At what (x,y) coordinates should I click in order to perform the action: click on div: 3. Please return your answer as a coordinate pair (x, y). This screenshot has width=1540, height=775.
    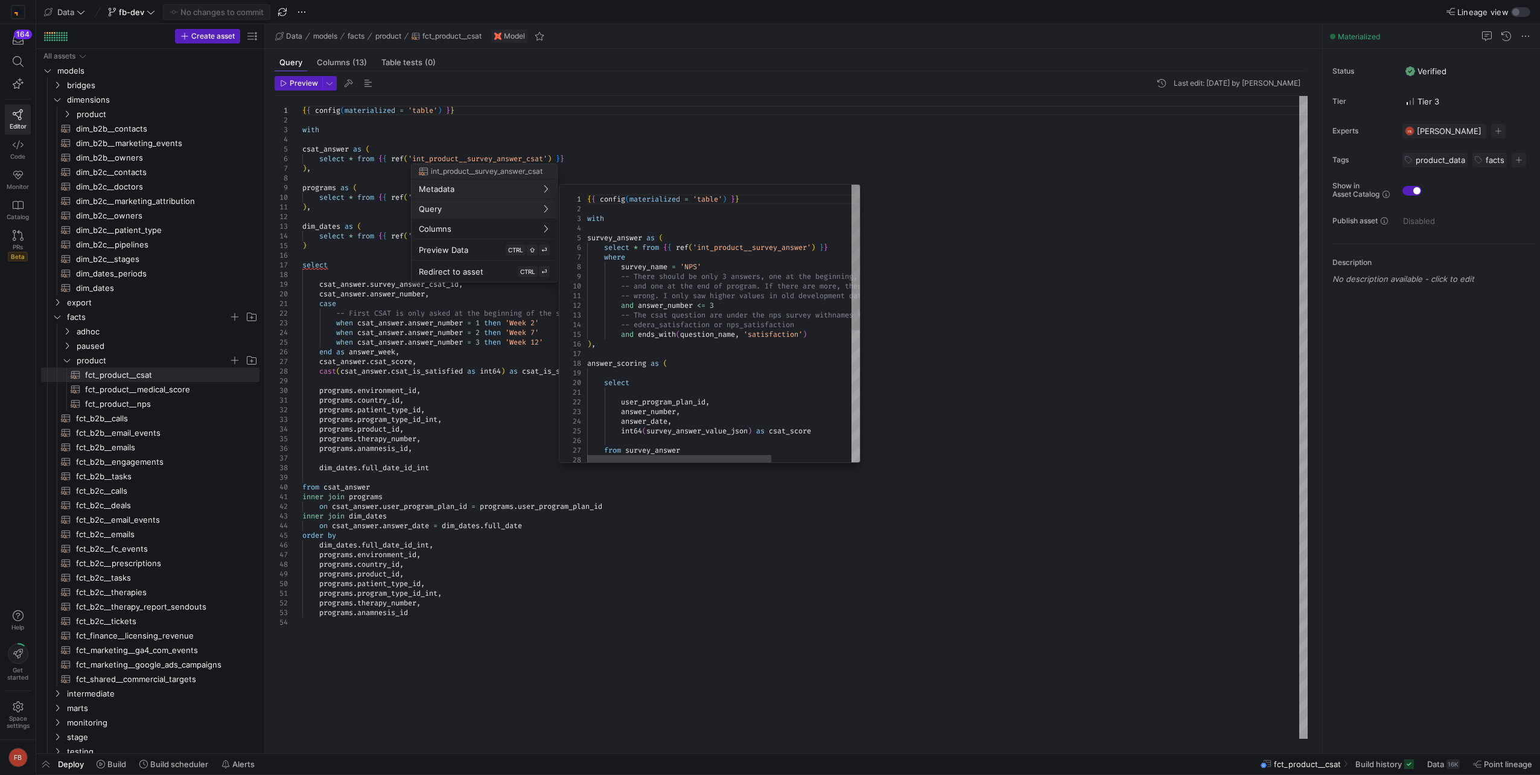
    Looking at the image, I should click on (570, 218).